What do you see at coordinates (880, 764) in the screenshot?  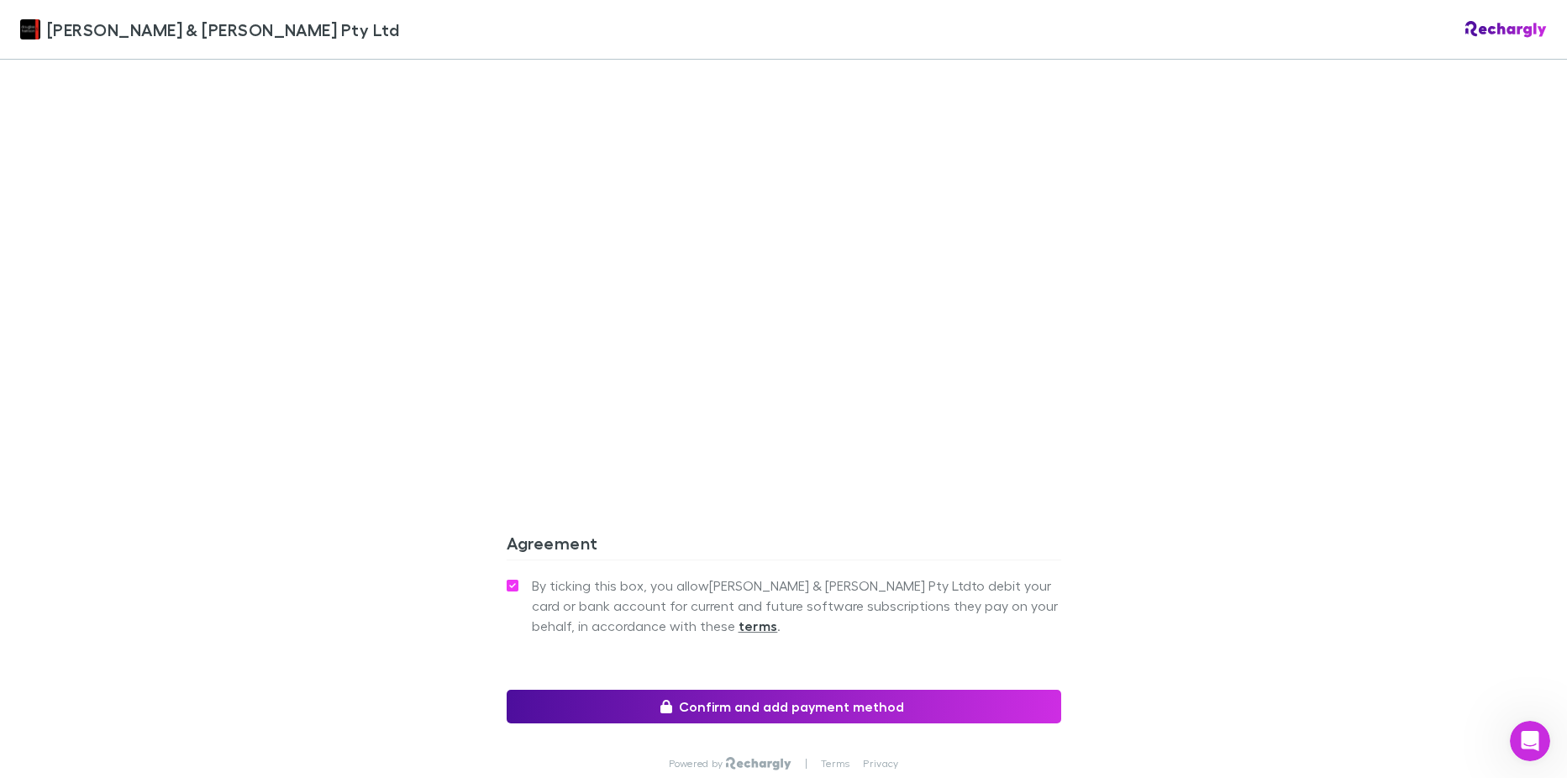 I see `a: Privacy` at bounding box center [880, 764].